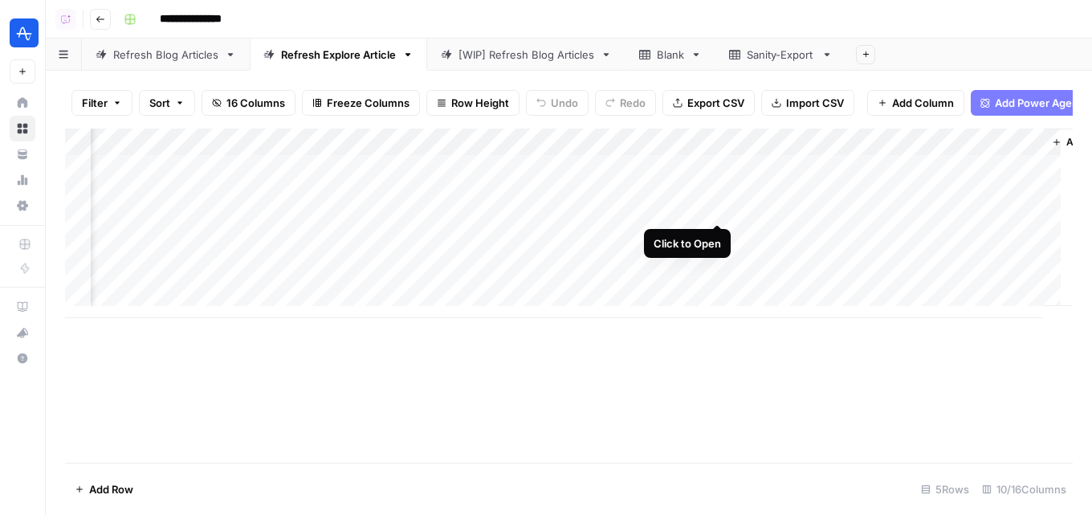 This screenshot has width=1092, height=515. Describe the element at coordinates (688, 243) in the screenshot. I see `div: Click to Open` at that location.